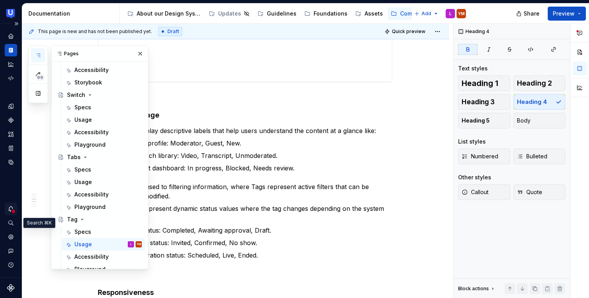  Describe the element at coordinates (540, 83) in the screenshot. I see `button: Heading 2` at that location.